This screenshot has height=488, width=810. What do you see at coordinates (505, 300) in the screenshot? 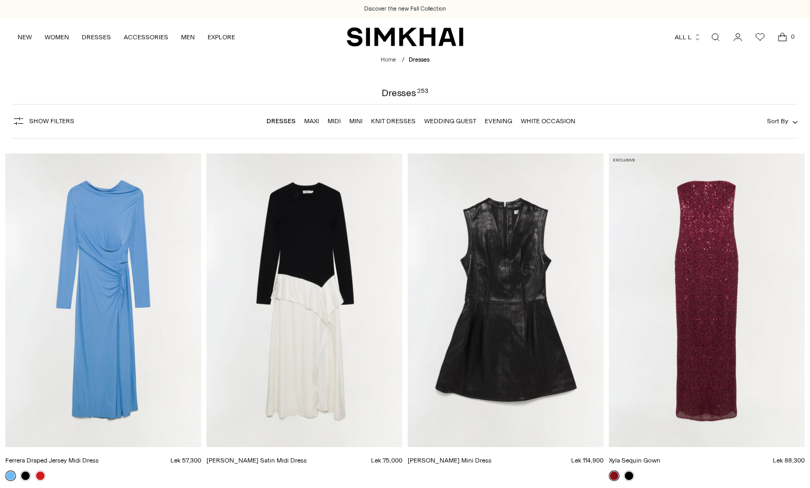
I see `a: Juliette Leather Mini Dress` at bounding box center [505, 300].